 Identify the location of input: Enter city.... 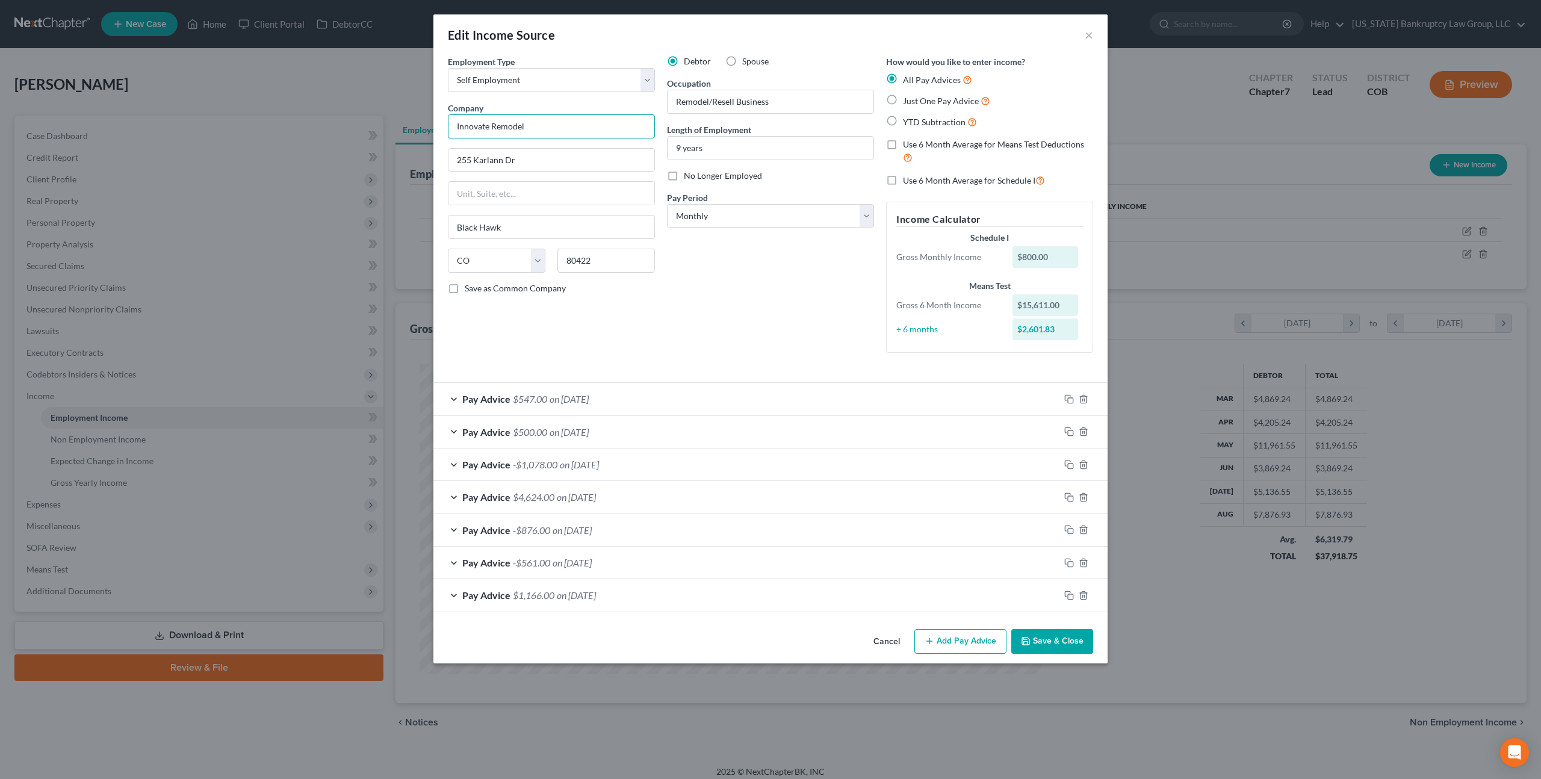
(551, 227).